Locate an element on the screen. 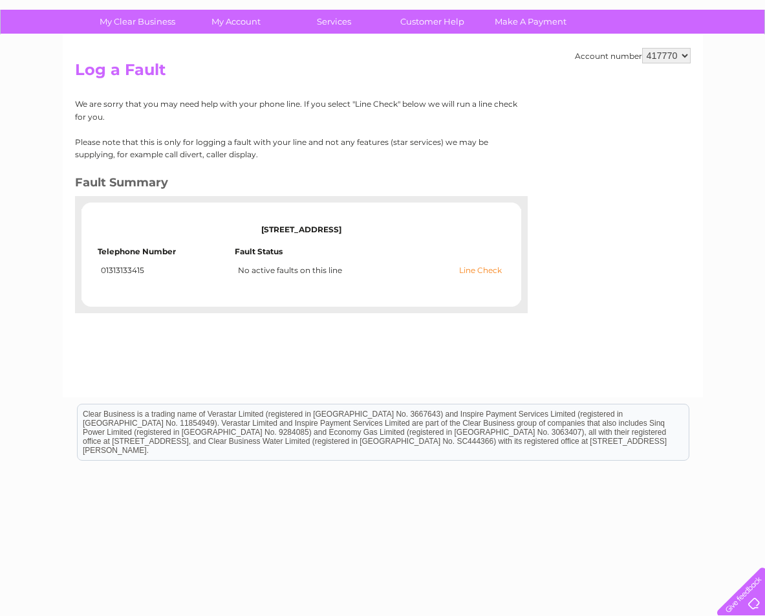 Image resolution: width=765 pixels, height=616 pixels. a: Customer Help is located at coordinates (432, 21).